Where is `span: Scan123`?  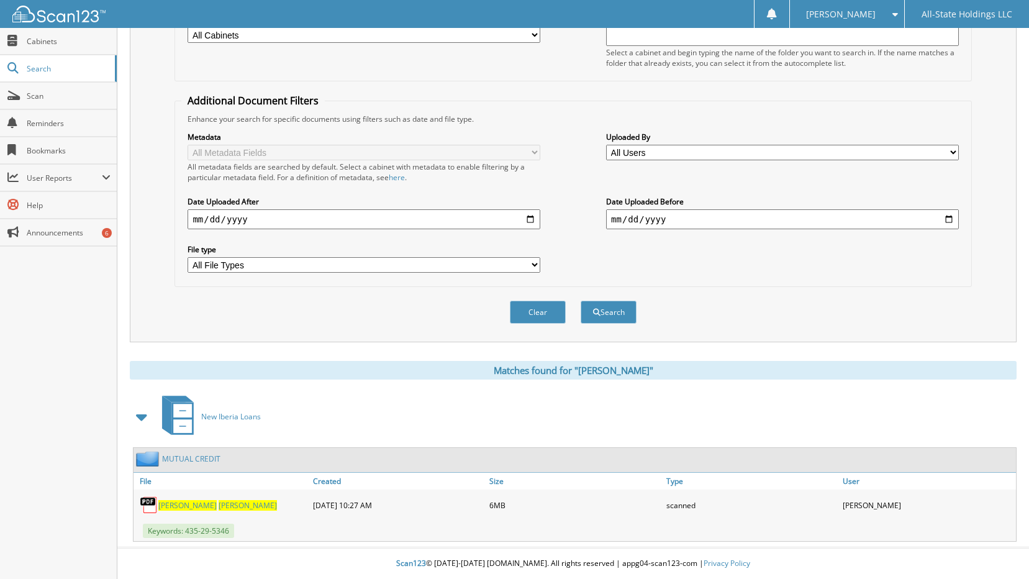 span: Scan123 is located at coordinates (411, 563).